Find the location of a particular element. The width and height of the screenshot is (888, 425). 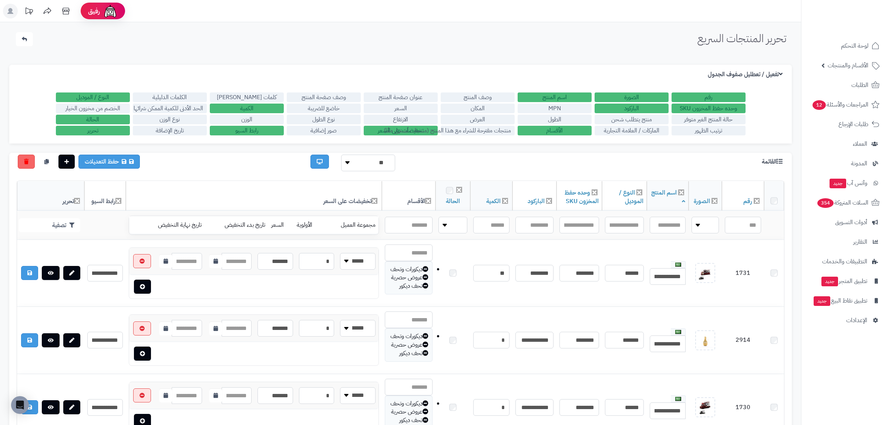

label: ترتيب الظهور is located at coordinates (709, 131).